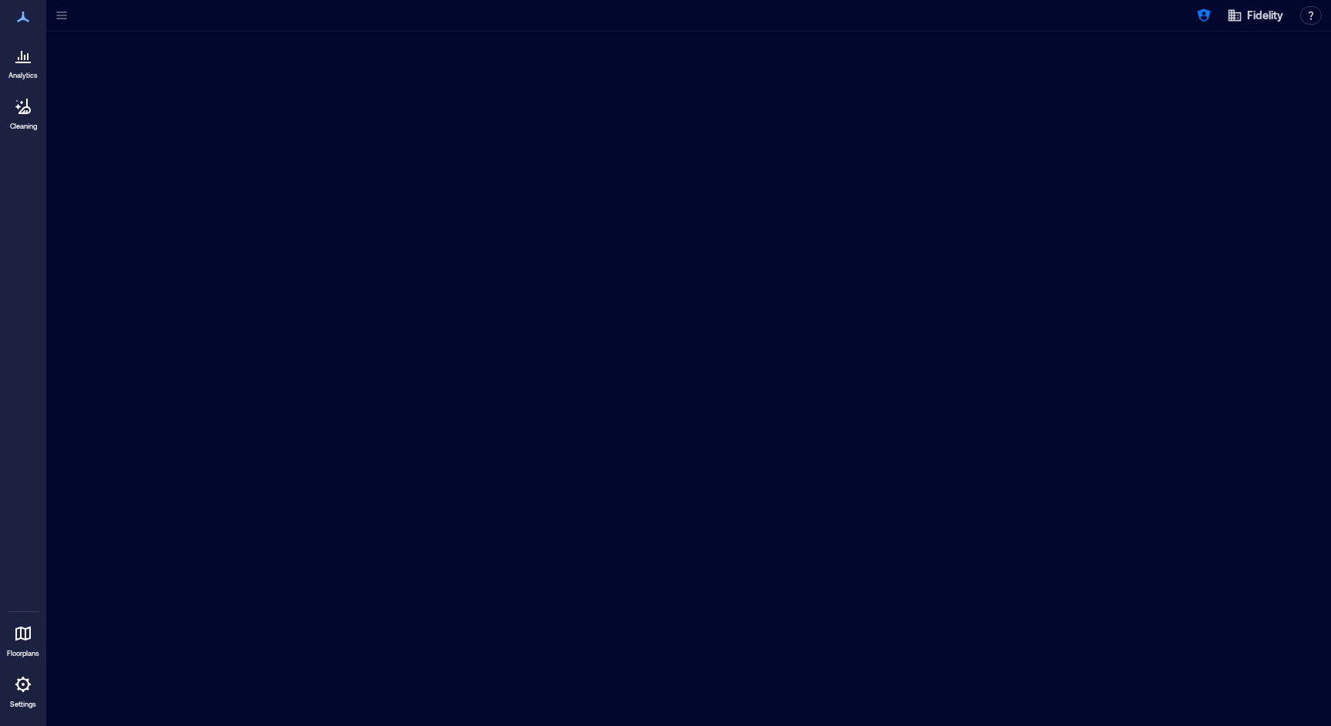  I want to click on a: Floorplans, so click(23, 639).